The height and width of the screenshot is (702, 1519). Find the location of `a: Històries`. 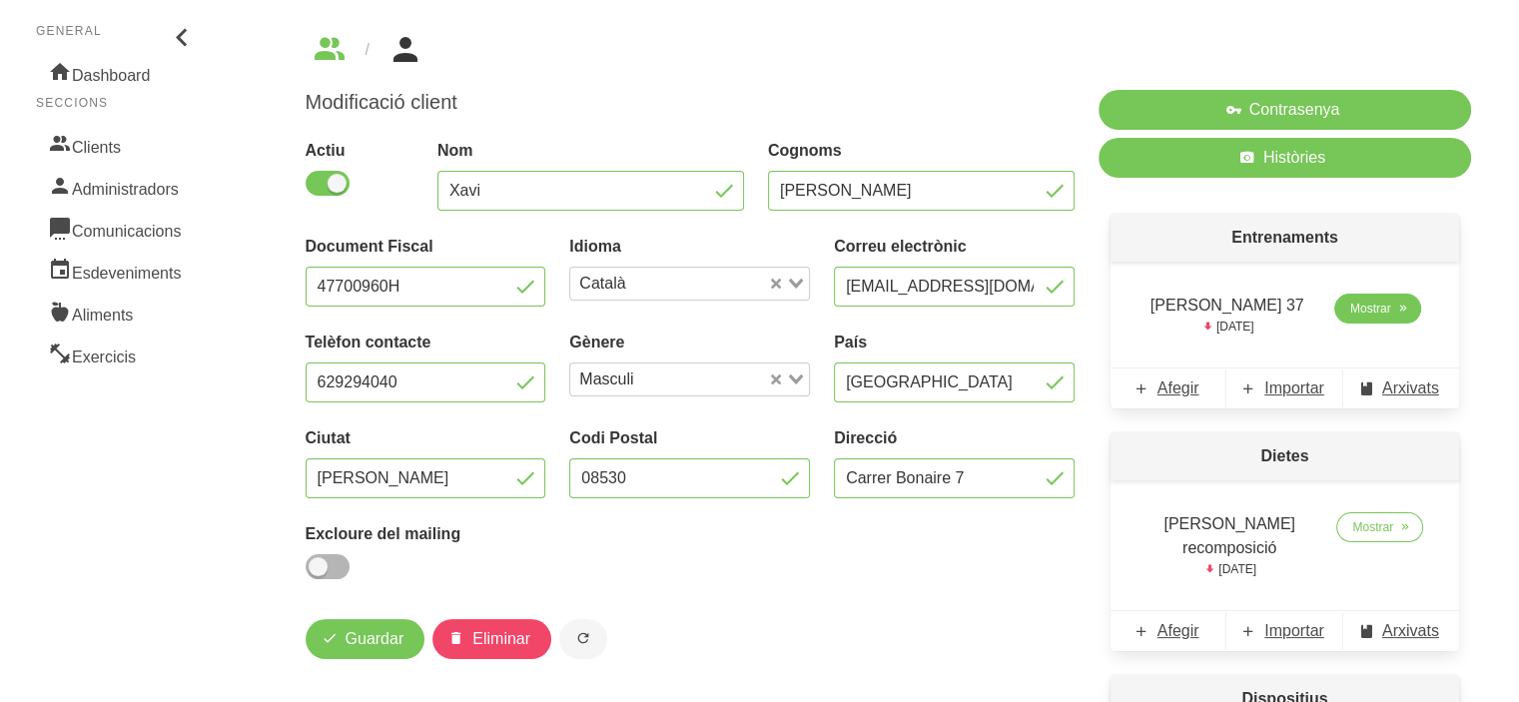

a: Històries is located at coordinates (1285, 158).